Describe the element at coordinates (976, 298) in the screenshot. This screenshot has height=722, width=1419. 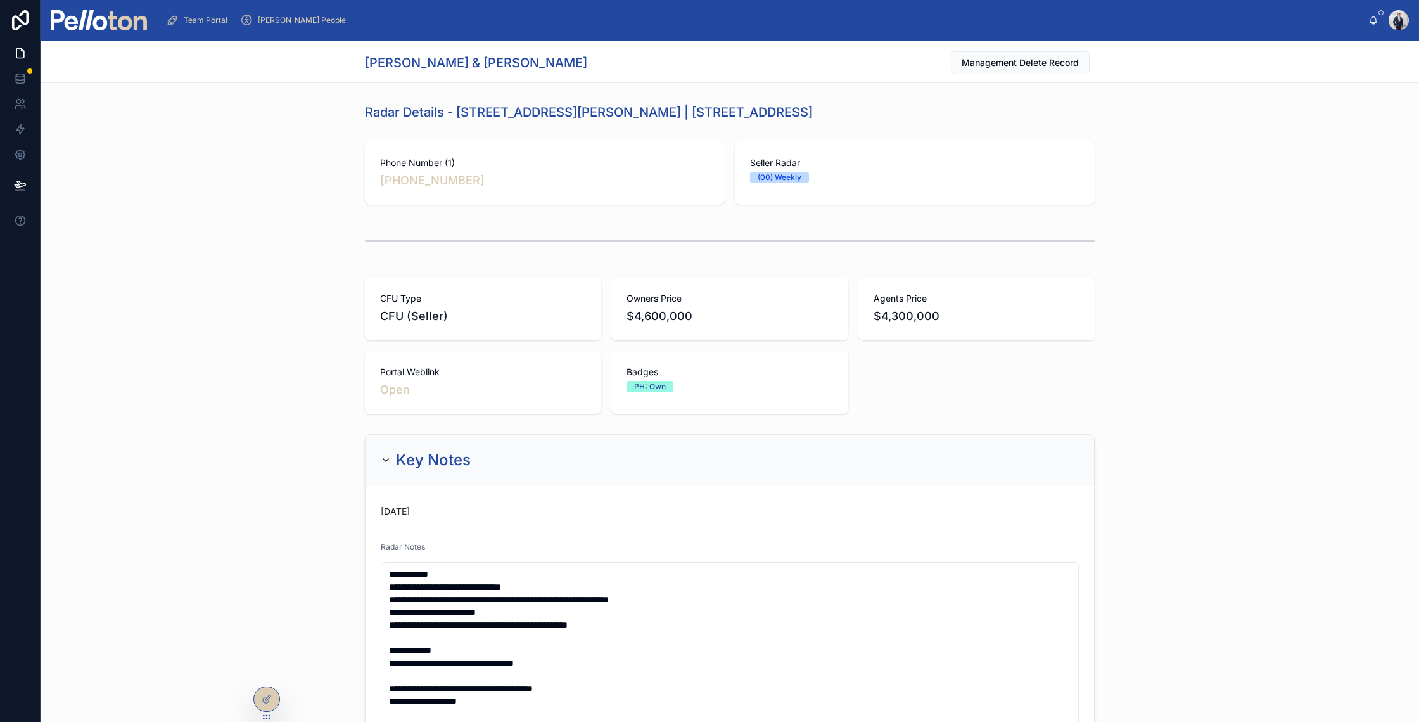
I see `span: Agents Price` at that location.